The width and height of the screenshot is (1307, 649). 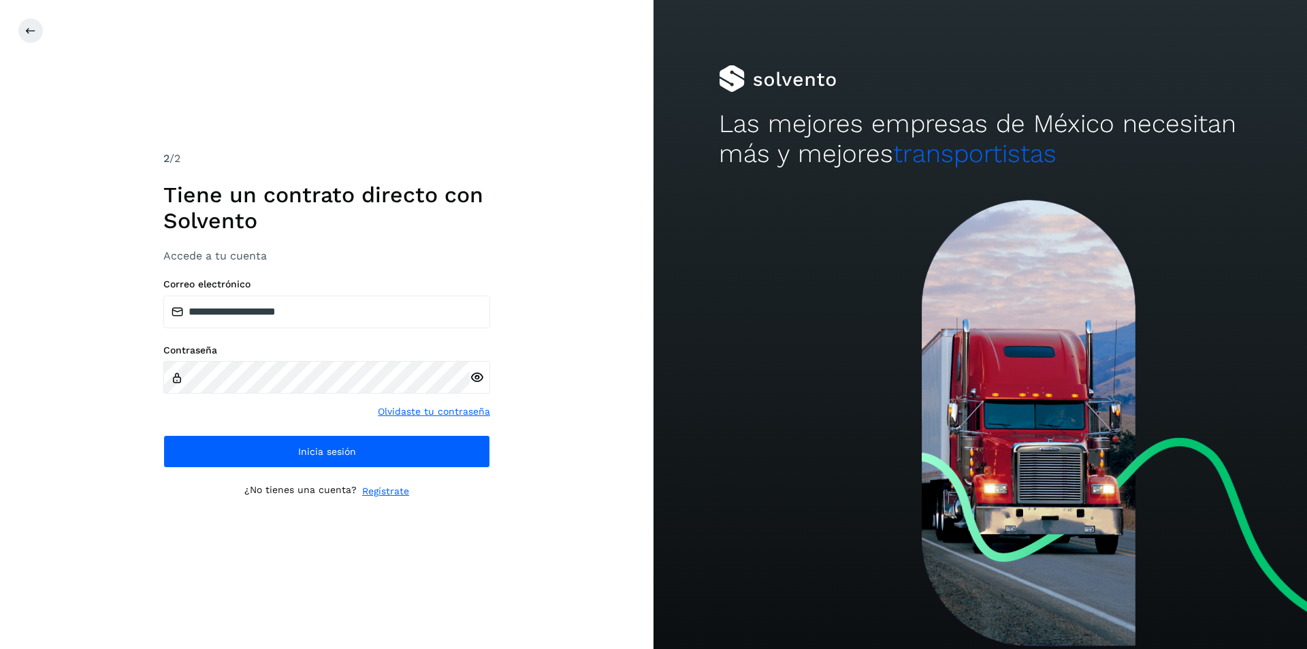 I want to click on label: Contraseña, so click(x=327, y=350).